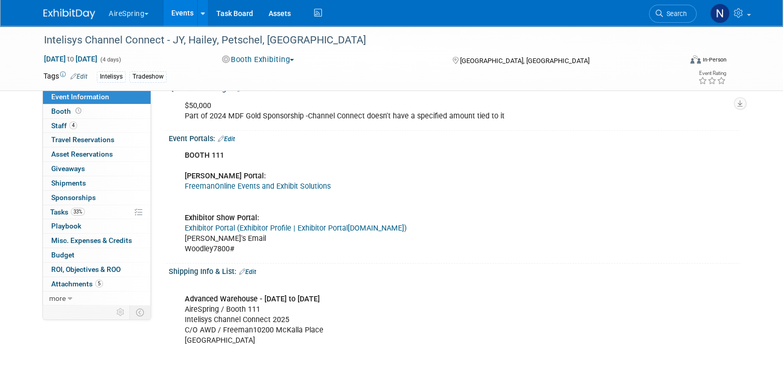 This screenshot has height=366, width=783. I want to click on div: Intelisys, so click(111, 77).